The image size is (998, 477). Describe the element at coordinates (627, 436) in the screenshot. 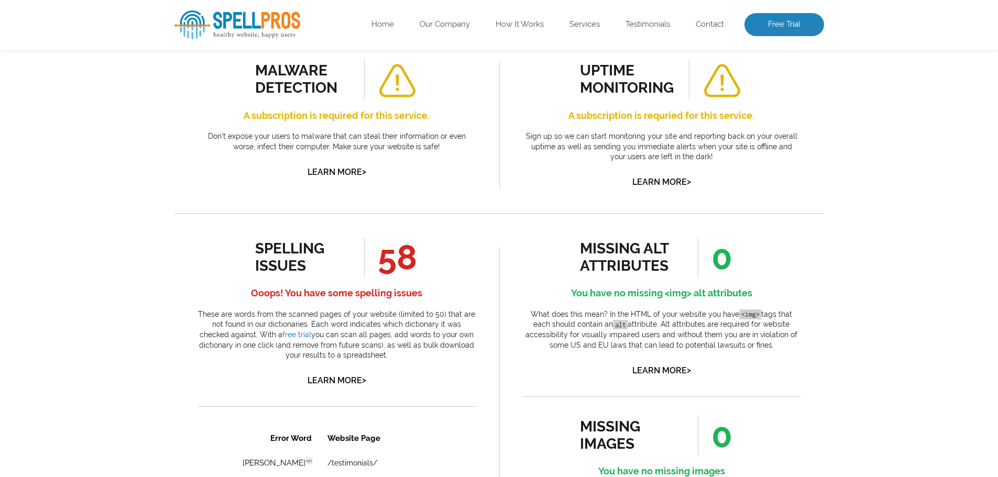

I see `div: missing images` at that location.